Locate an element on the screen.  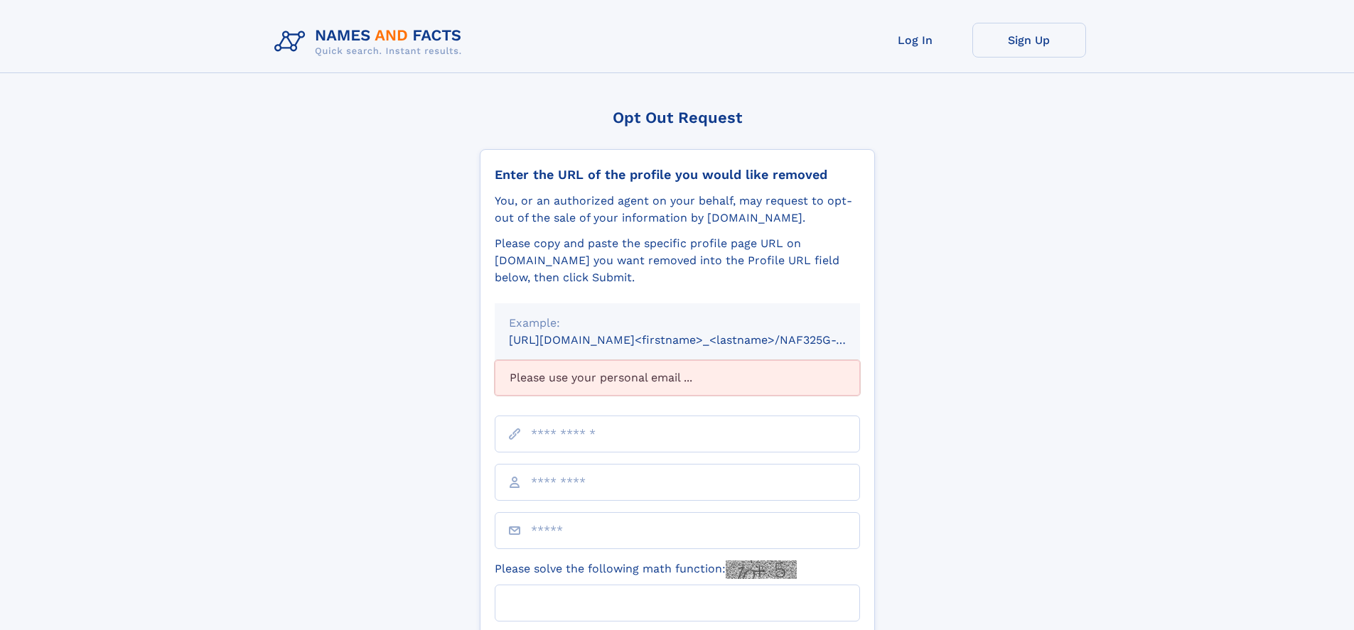
div: Opt Out Request is located at coordinates (677, 117).